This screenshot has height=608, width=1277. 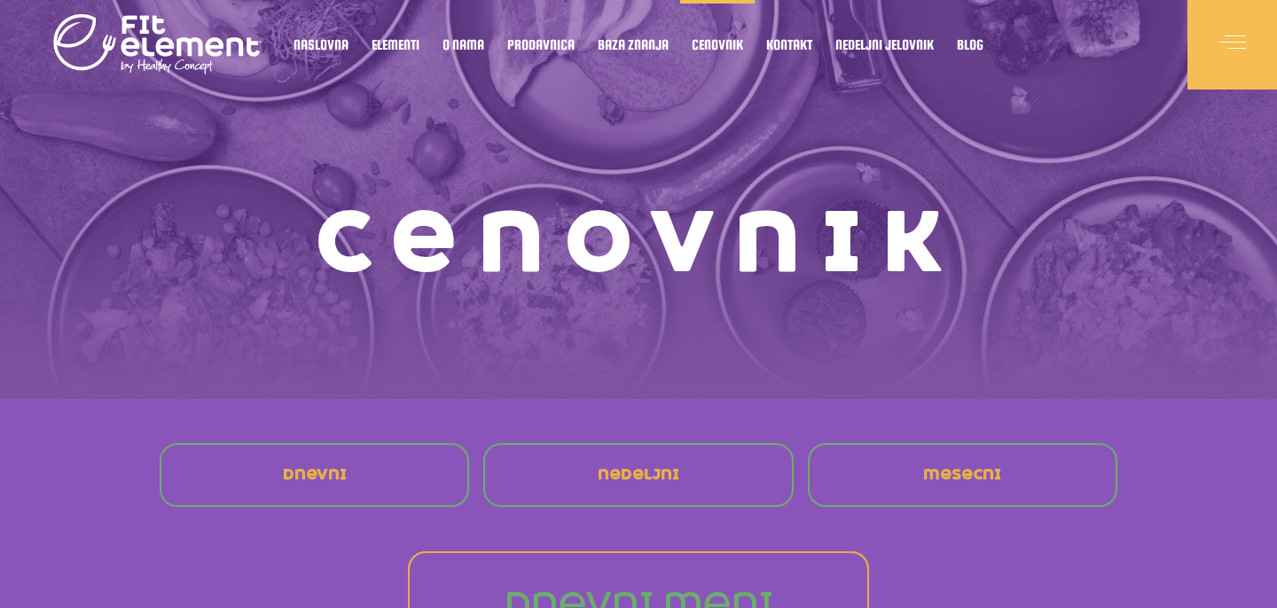 What do you see at coordinates (638, 244) in the screenshot?
I see `h1: Cenovnik` at bounding box center [638, 244].